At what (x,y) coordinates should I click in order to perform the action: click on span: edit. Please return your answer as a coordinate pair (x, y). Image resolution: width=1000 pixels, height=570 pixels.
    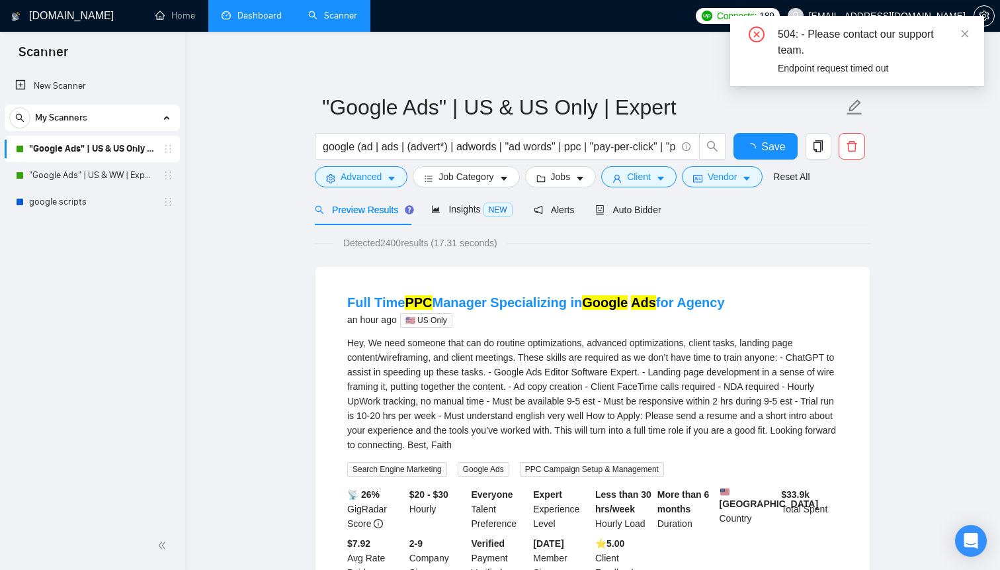
    Looking at the image, I should click on (855, 107).